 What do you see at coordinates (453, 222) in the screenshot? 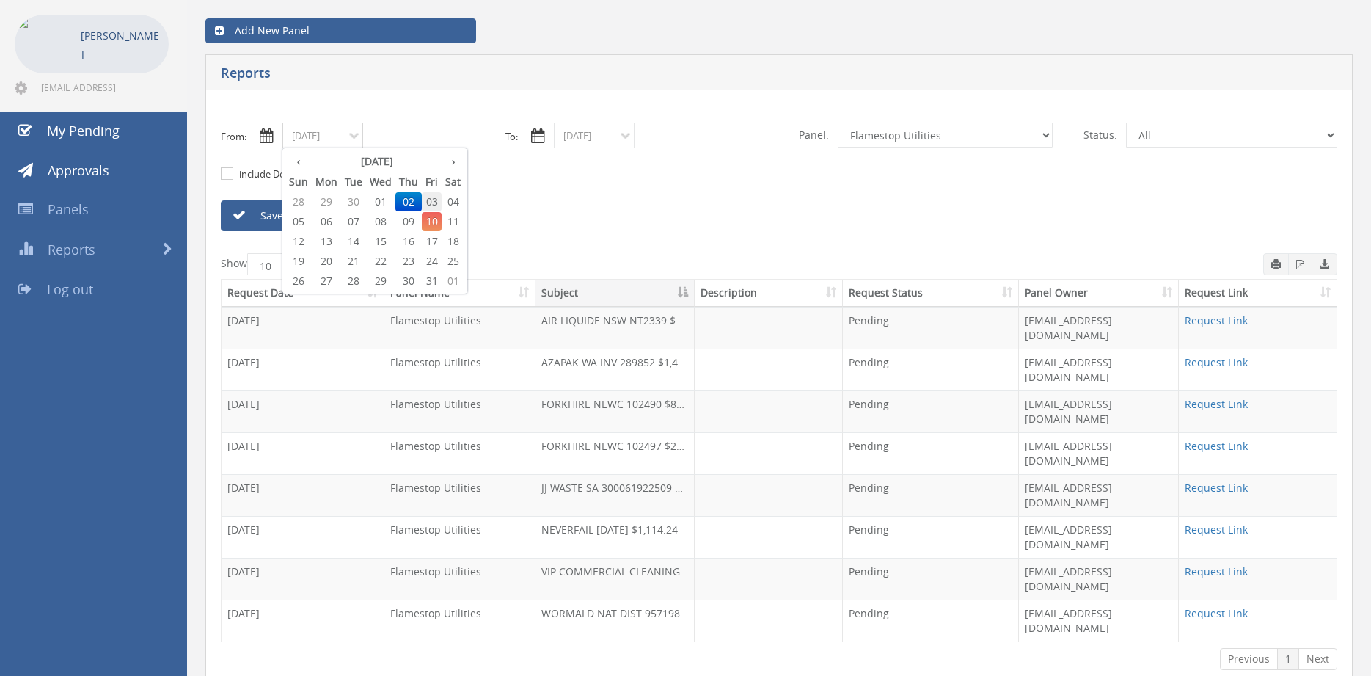
I see `span: 11` at bounding box center [453, 222].